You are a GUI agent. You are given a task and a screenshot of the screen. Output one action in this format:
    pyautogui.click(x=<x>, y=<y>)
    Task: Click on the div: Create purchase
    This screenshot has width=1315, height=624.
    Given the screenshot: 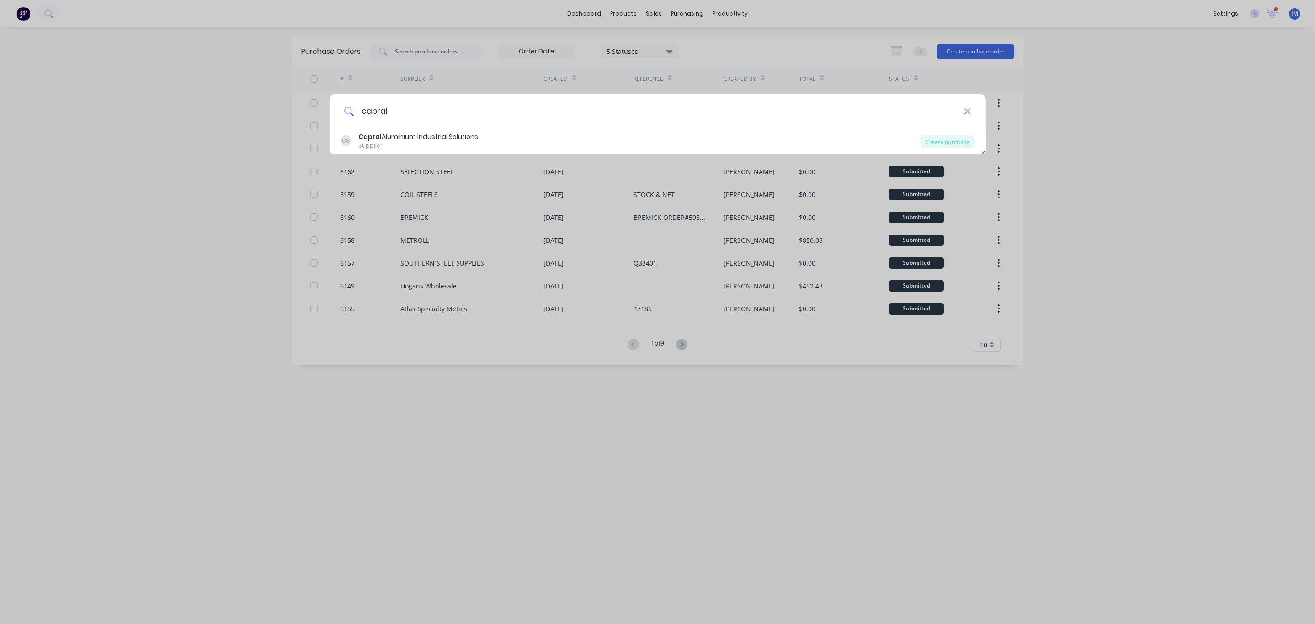 What is the action you would take?
    pyautogui.click(x=948, y=142)
    